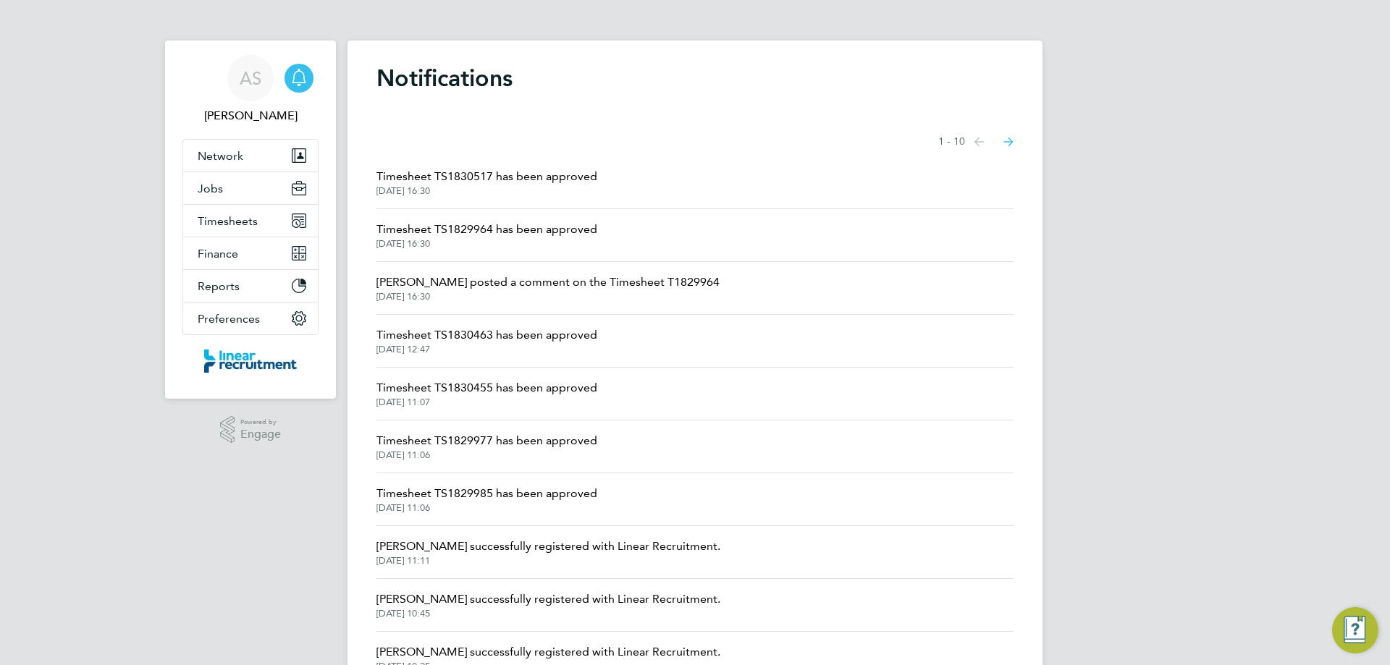 The width and height of the screenshot is (1390, 665). I want to click on span: Timesheet TS1830455 has been approved, so click(486, 388).